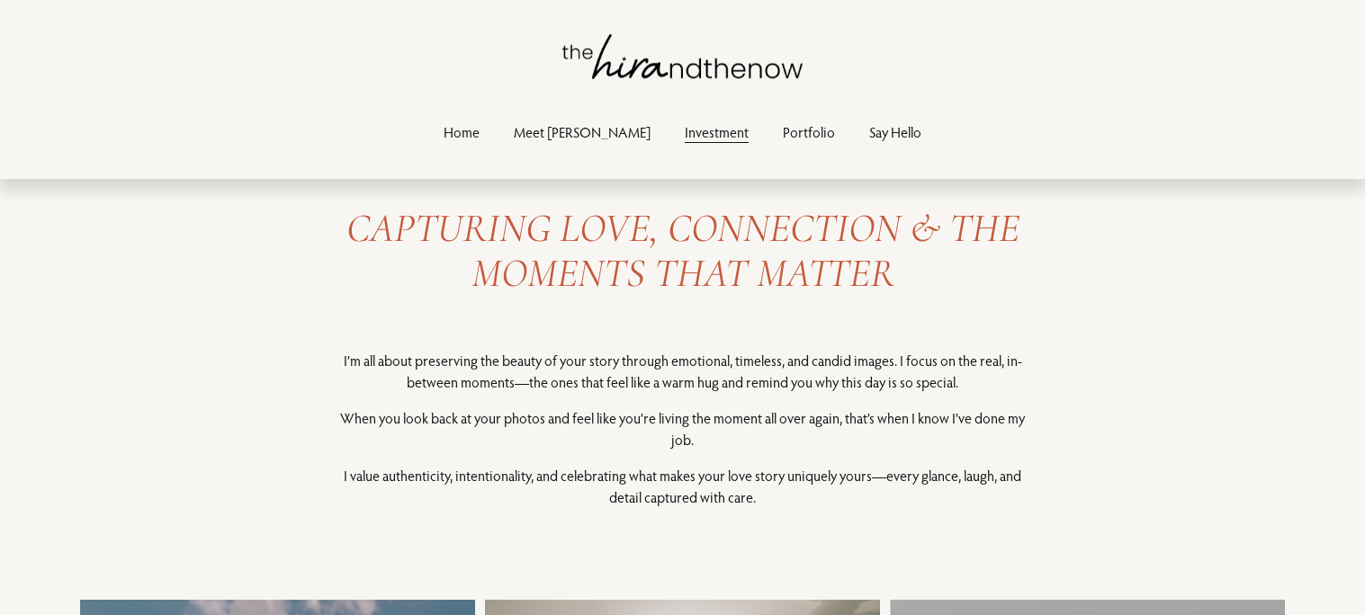 This screenshot has height=615, width=1365. I want to click on p: I’m all about preserving the beauty of your story through emotional, timeless, and candid images...., so click(682, 372).